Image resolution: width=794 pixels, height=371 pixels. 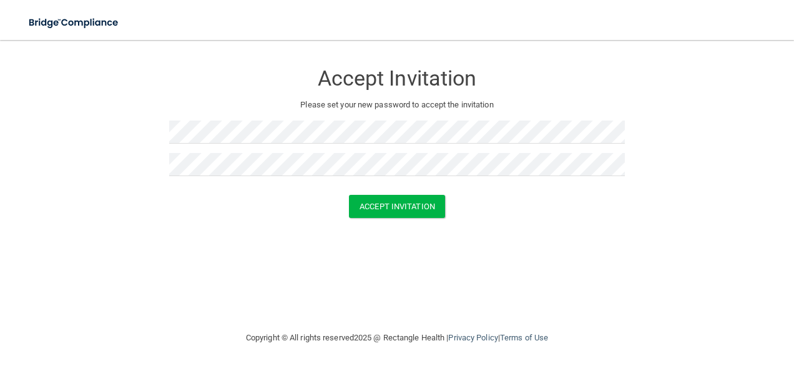 I want to click on img: bridge_compliance_login_screen.278c3ca4.svg, so click(x=74, y=22).